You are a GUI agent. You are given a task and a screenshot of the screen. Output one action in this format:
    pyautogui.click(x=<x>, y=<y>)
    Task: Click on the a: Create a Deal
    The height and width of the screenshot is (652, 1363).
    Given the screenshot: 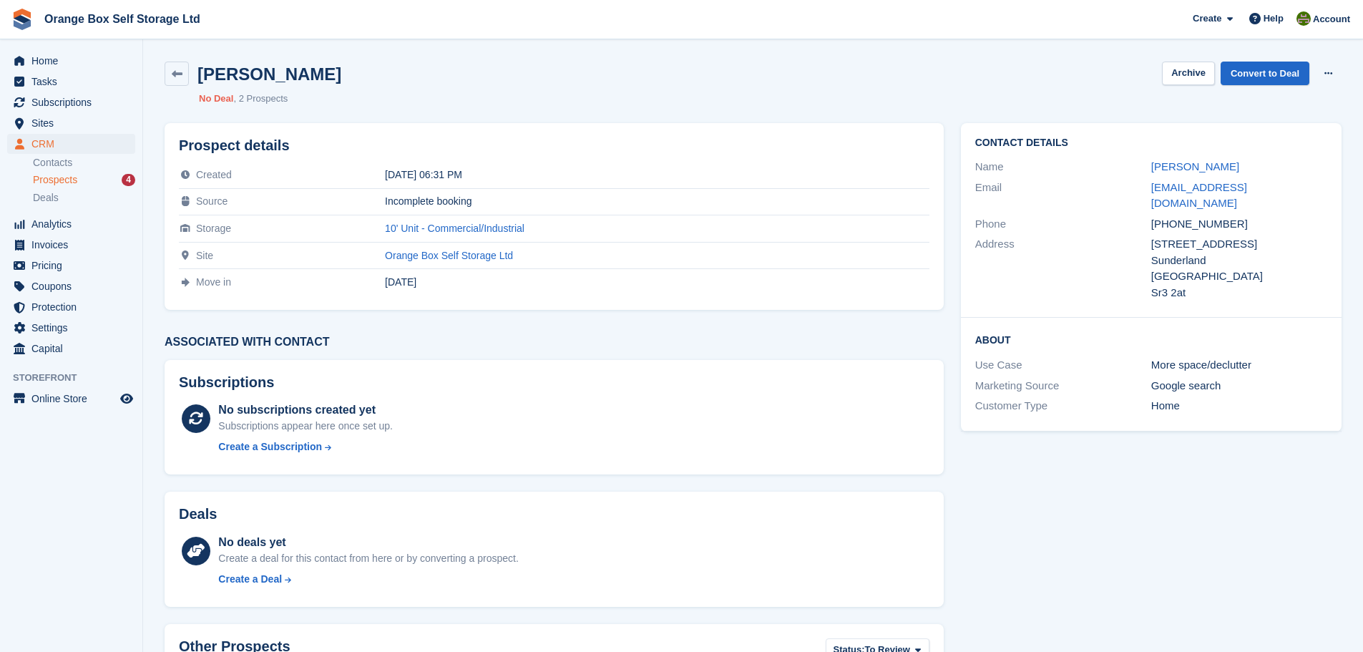 What is the action you would take?
    pyautogui.click(x=368, y=579)
    